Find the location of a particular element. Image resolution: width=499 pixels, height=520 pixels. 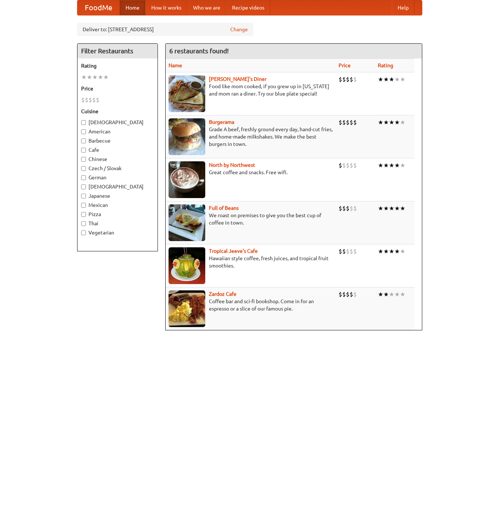

input: Vegetarian is located at coordinates (83, 232).